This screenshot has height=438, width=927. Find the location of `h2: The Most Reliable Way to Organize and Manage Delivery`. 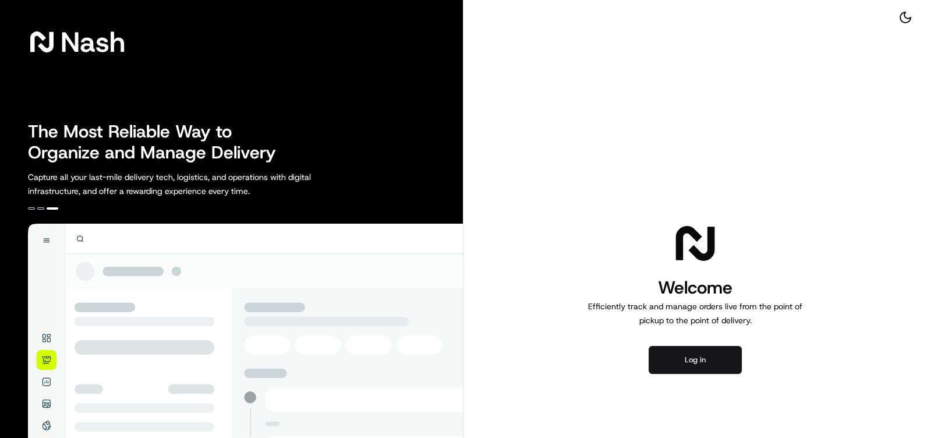

h2: The Most Reliable Way to Organize and Manage Delivery is located at coordinates (158, 142).